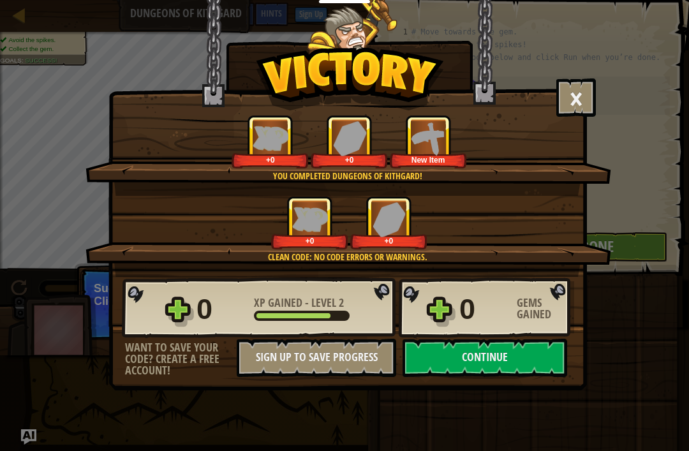 Image resolution: width=689 pixels, height=451 pixels. Describe the element at coordinates (341, 302) in the screenshot. I see `span: 2` at that location.